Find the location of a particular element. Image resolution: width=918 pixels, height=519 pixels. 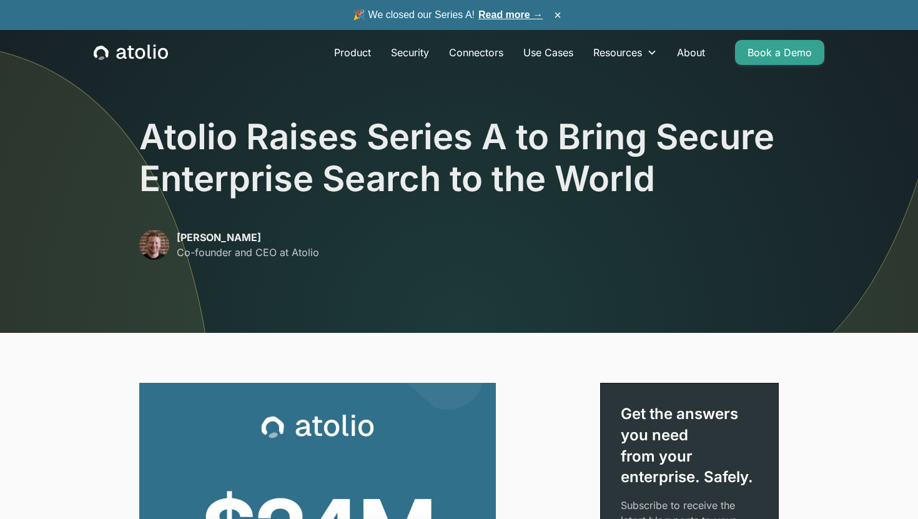

a: Product is located at coordinates (352, 52).